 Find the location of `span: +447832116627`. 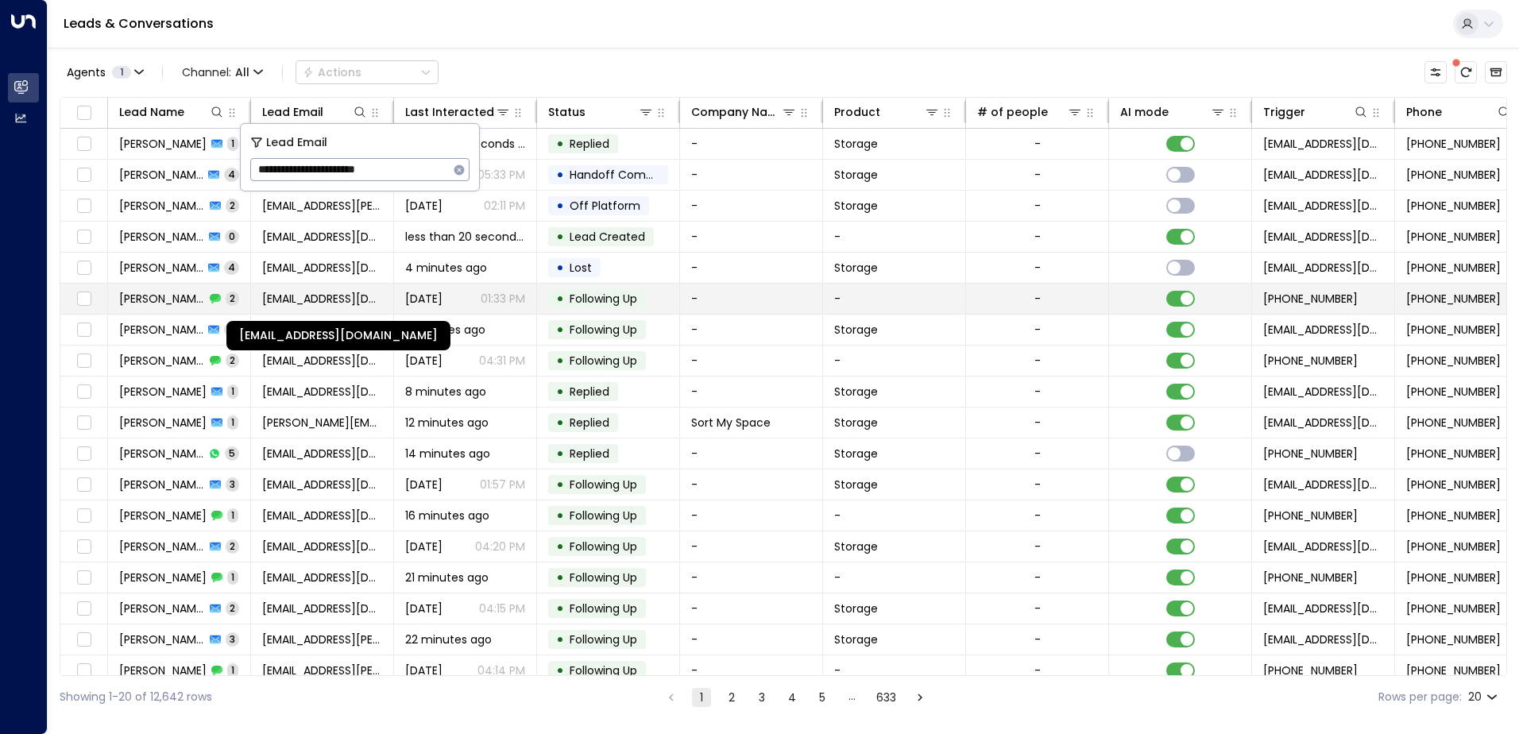

span: +447832116627 is located at coordinates (1453, 516).